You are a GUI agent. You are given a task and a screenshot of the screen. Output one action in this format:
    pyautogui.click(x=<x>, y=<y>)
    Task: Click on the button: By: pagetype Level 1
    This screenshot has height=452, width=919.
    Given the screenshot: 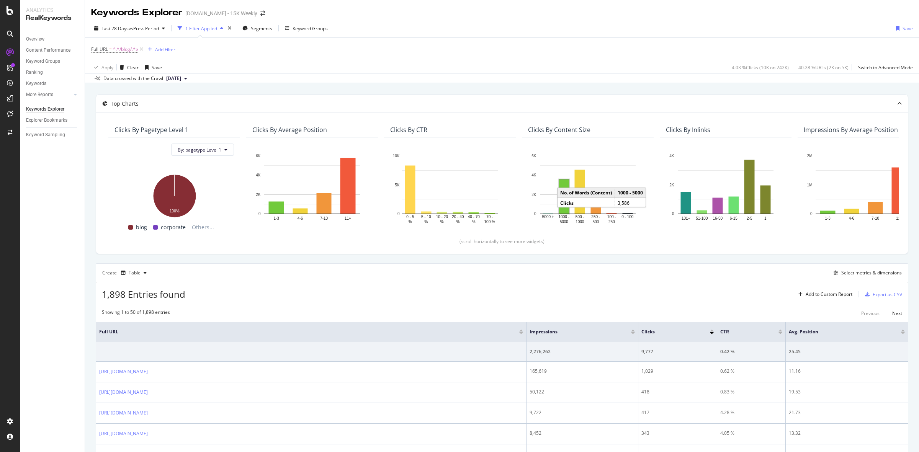 What is the action you would take?
    pyautogui.click(x=203, y=150)
    